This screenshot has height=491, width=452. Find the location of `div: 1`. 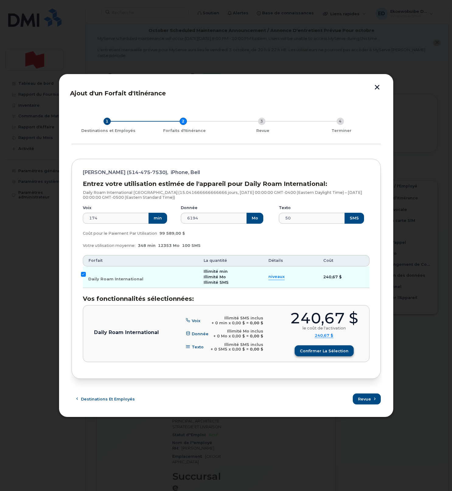

div: 1 is located at coordinates (107, 121).